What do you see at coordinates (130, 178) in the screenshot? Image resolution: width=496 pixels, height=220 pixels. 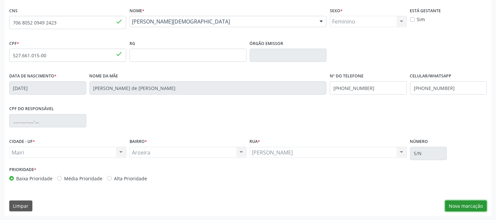 I see `label: Alta Prioridade` at bounding box center [130, 178].